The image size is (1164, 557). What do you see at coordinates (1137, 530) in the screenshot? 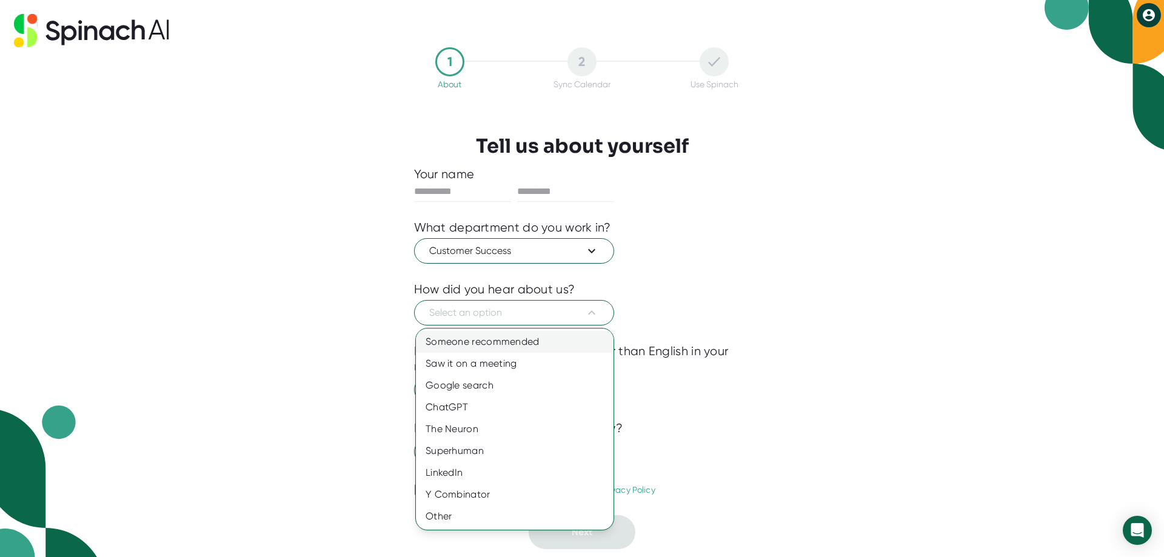
I see `div: Open Intercom Messenger` at bounding box center [1137, 530].